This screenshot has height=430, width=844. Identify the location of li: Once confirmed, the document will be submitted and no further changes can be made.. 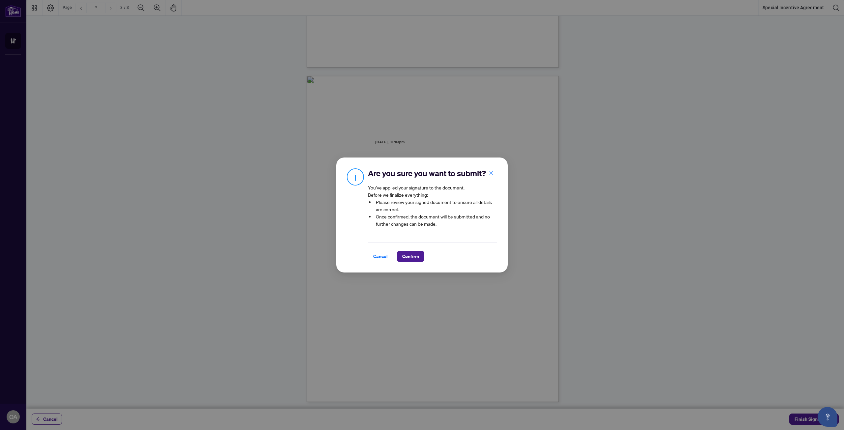
(436, 220).